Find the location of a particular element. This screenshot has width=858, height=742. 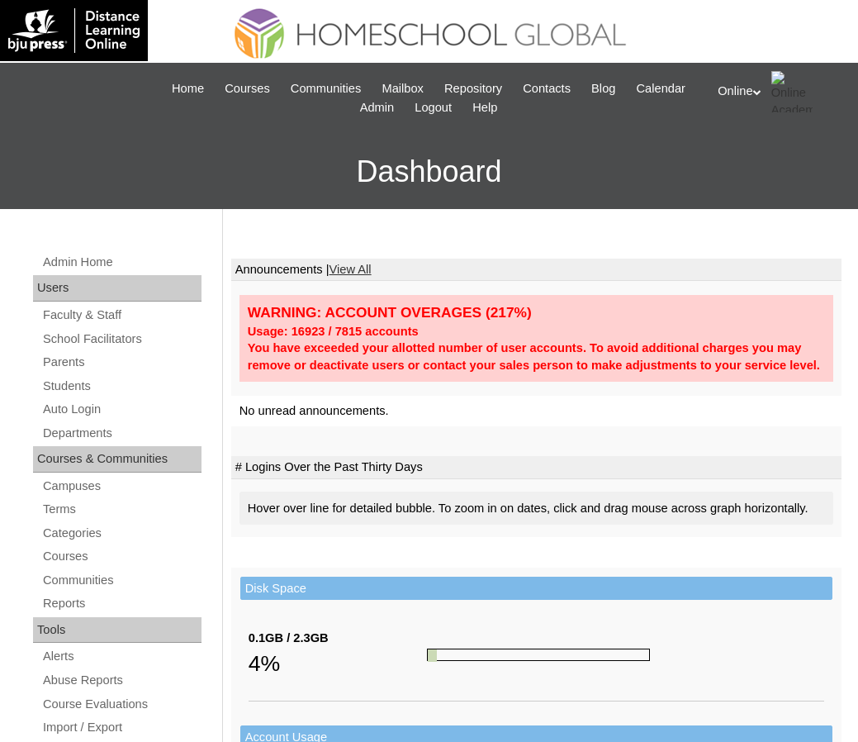

a: Departments is located at coordinates (121, 433).